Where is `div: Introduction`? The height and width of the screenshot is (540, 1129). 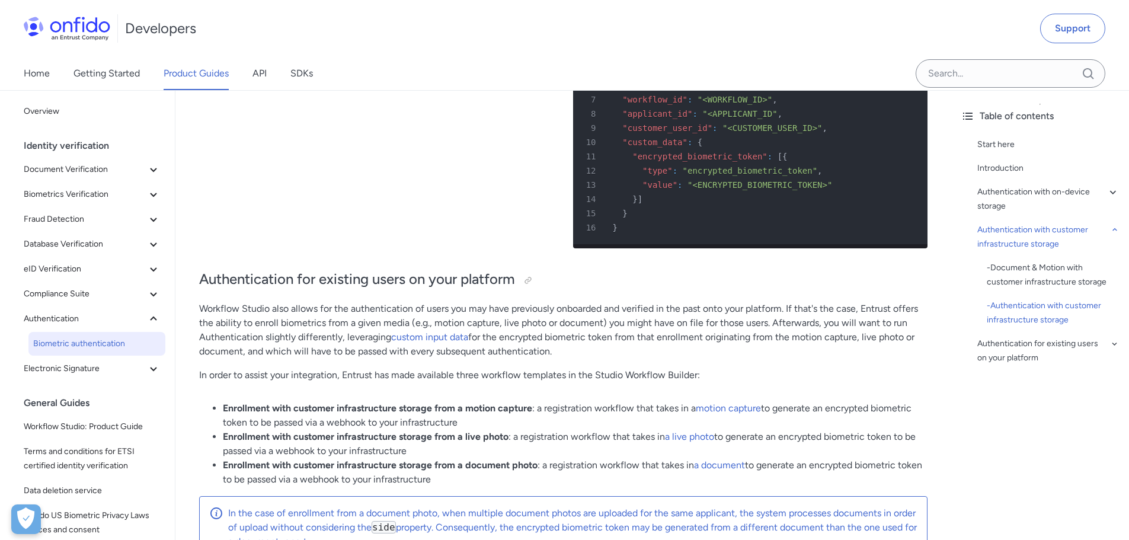 div: Introduction is located at coordinates (1049, 168).